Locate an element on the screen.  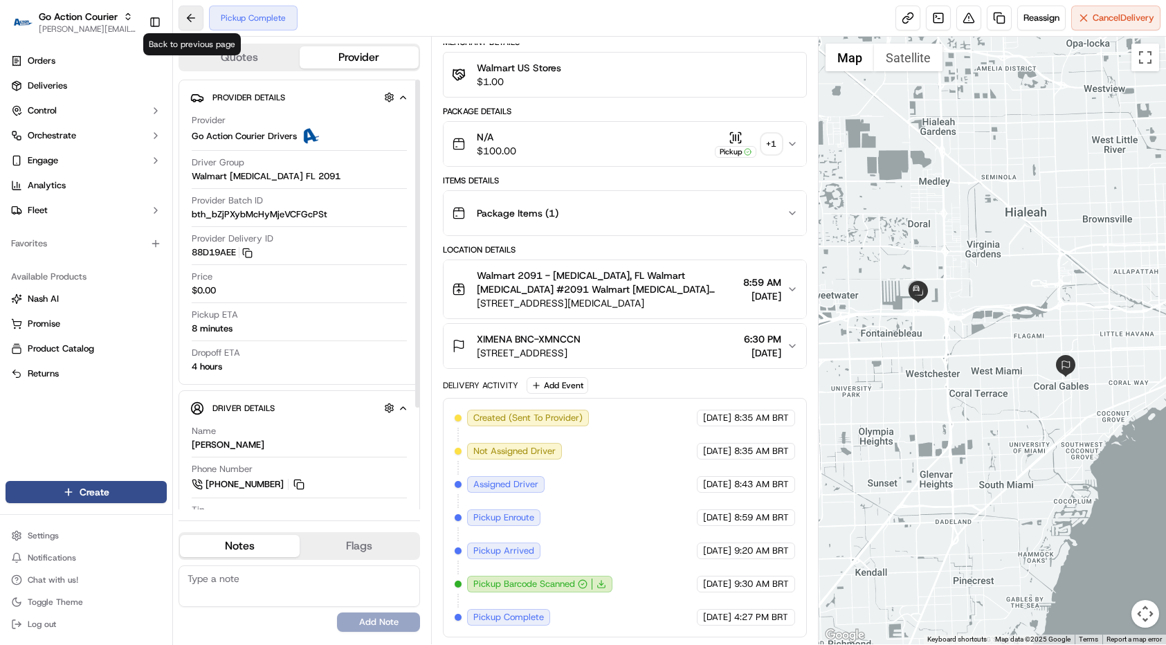
button: Package Items (1) is located at coordinates (625, 213).